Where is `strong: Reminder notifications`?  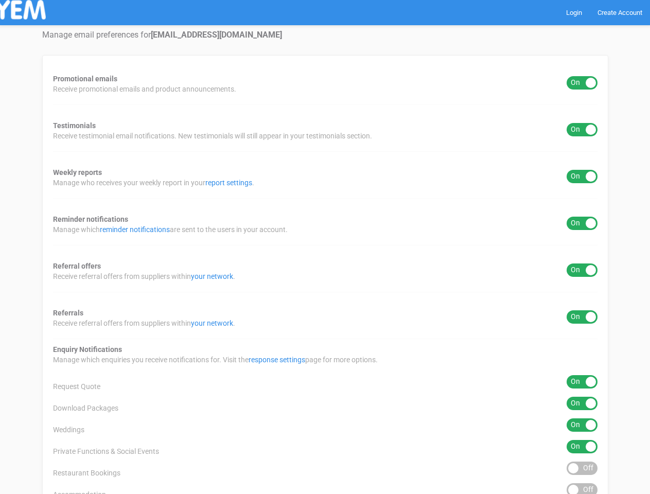 strong: Reminder notifications is located at coordinates (91, 219).